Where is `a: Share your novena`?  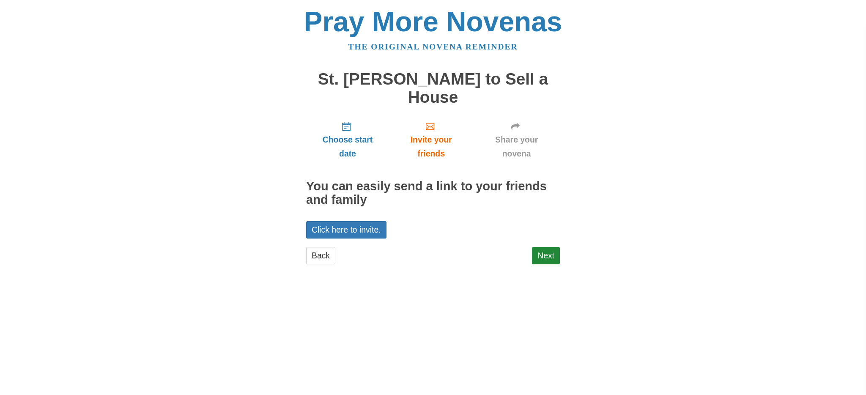 a: Share your novena is located at coordinates (517, 140).